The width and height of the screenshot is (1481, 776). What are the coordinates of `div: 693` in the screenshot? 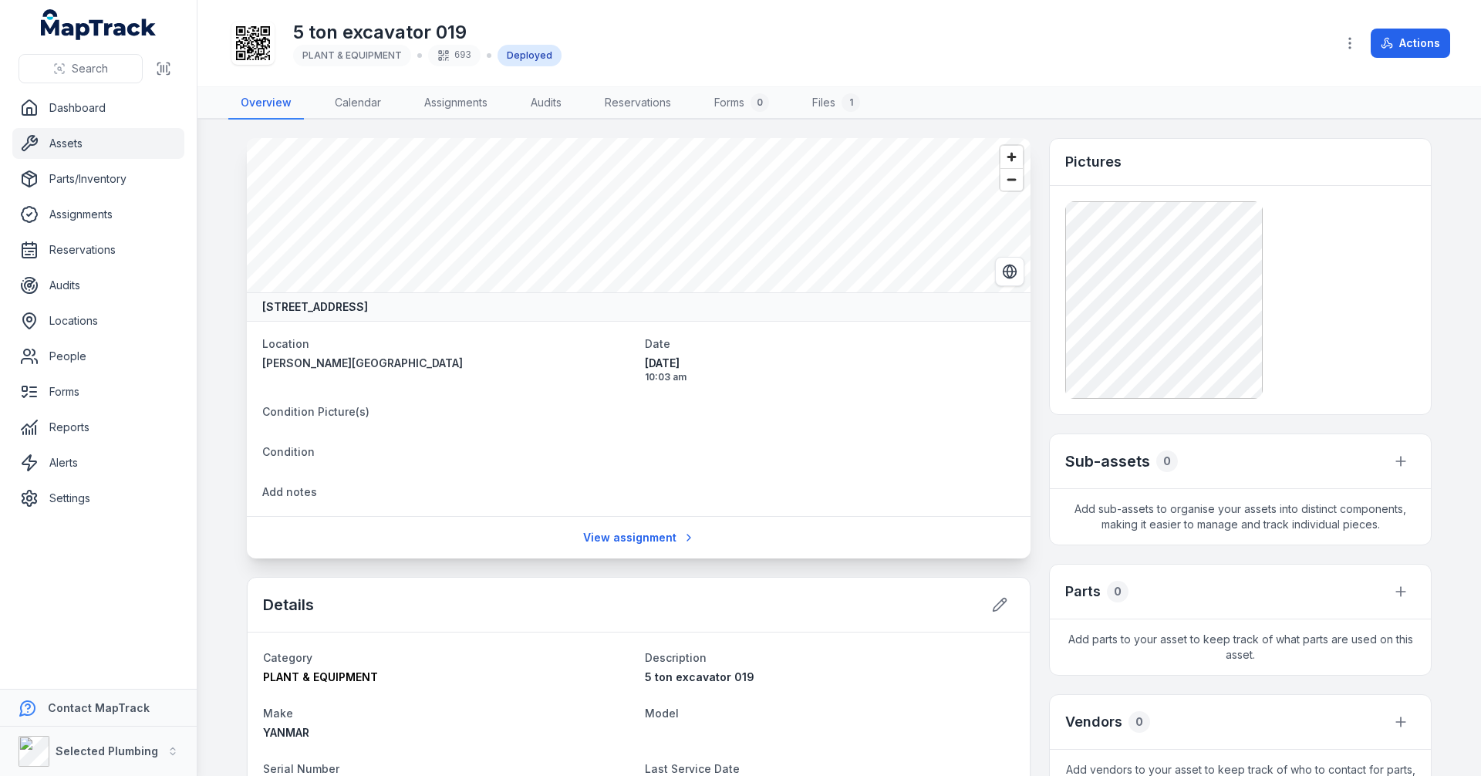 It's located at (454, 56).